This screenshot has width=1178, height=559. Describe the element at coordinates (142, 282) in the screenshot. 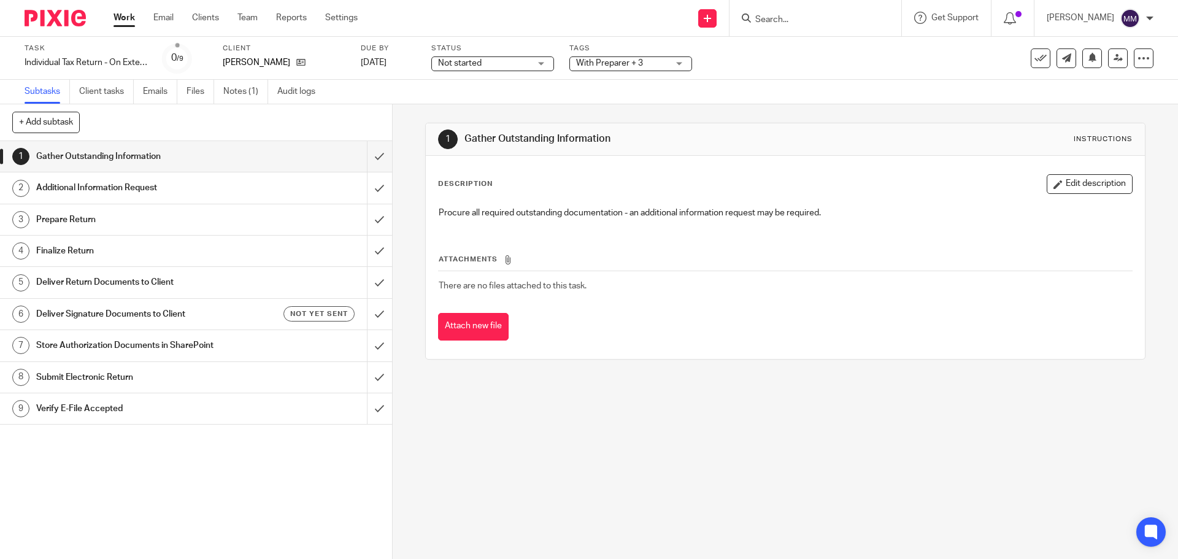

I see `h1: Deliver Return Documents to Client` at that location.